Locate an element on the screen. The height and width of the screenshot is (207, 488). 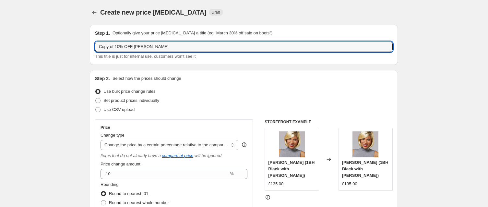
span: Change type is located at coordinates (113, 135).